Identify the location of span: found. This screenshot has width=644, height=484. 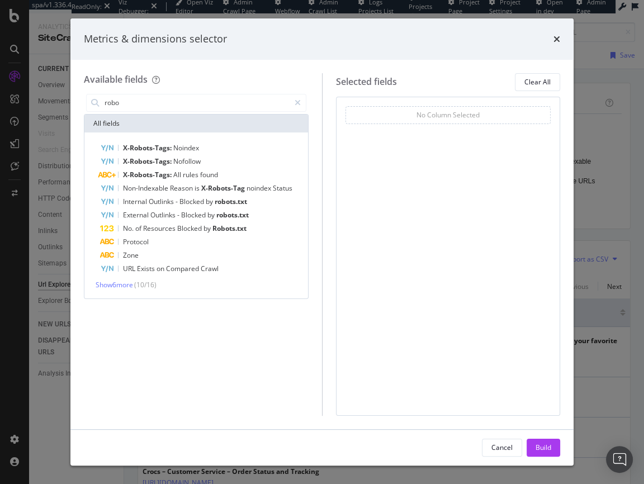
(209, 174).